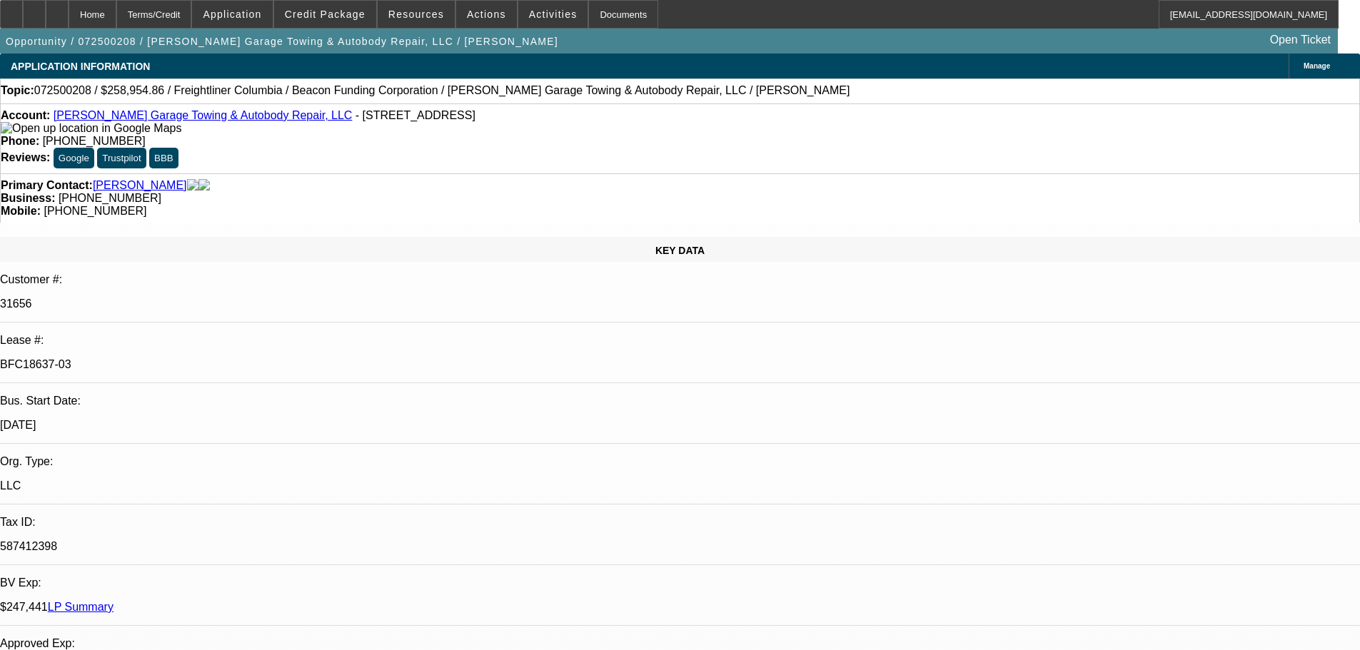 This screenshot has width=1360, height=650. What do you see at coordinates (1316, 66) in the screenshot?
I see `span: Manage` at bounding box center [1316, 66].